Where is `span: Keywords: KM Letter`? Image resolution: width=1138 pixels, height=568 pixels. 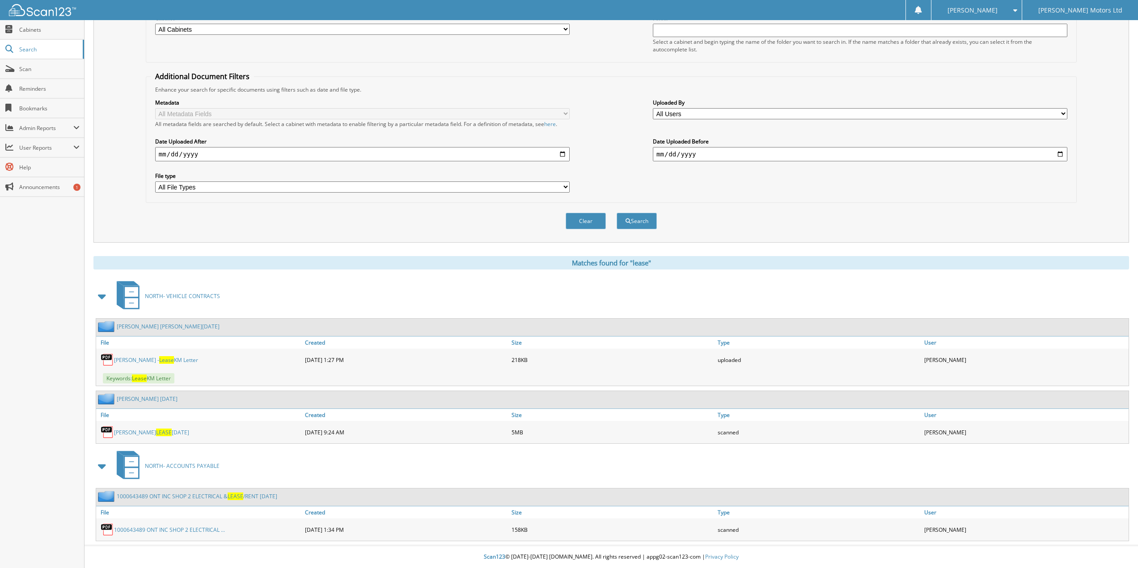
span: Keywords: KM Letter is located at coordinates (139, 378).